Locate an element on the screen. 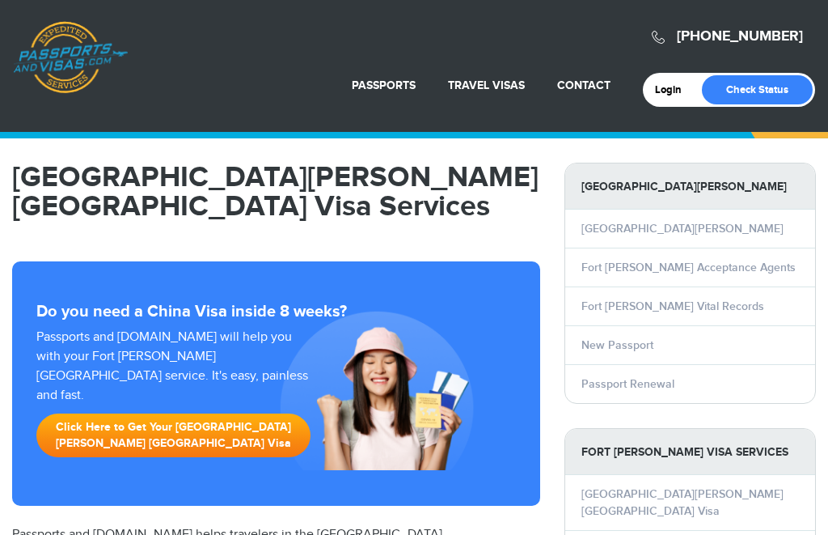 The width and height of the screenshot is (828, 535). a: Check Status is located at coordinates (757, 90).